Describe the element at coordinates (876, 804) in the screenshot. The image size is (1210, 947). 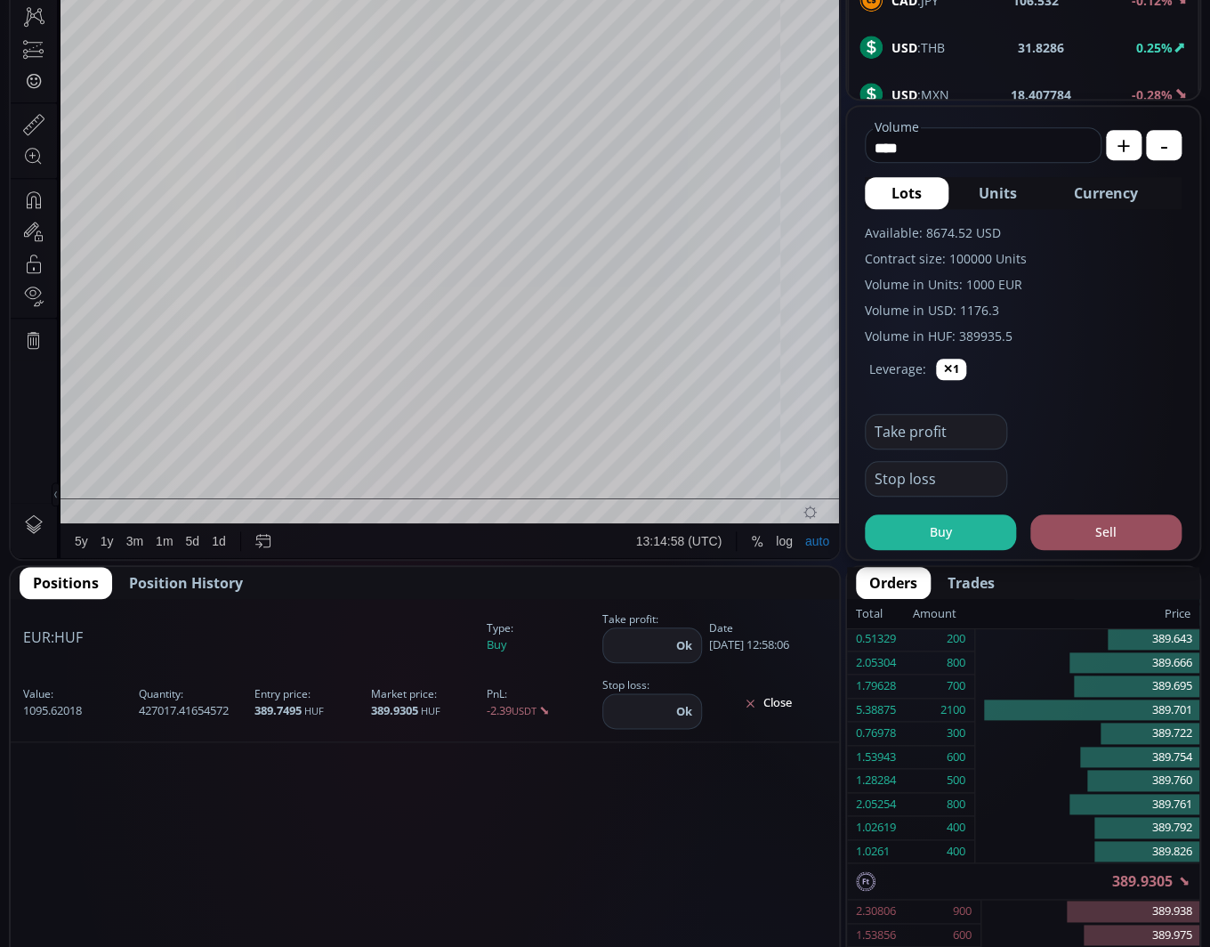
I see `div: 2.05254` at that location.